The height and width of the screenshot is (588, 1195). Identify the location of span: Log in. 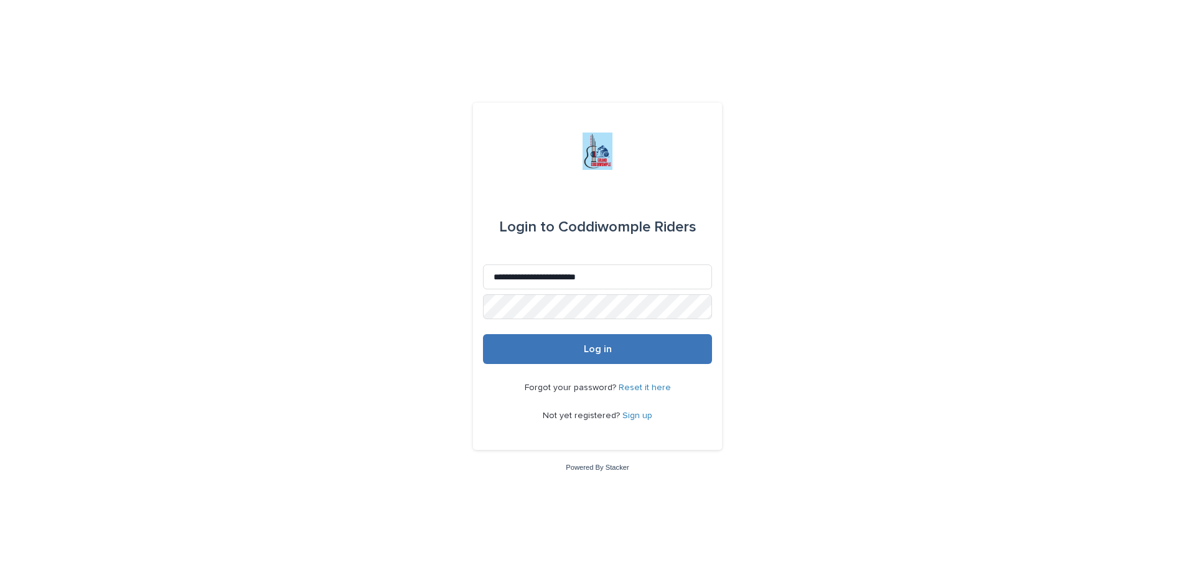
(598, 349).